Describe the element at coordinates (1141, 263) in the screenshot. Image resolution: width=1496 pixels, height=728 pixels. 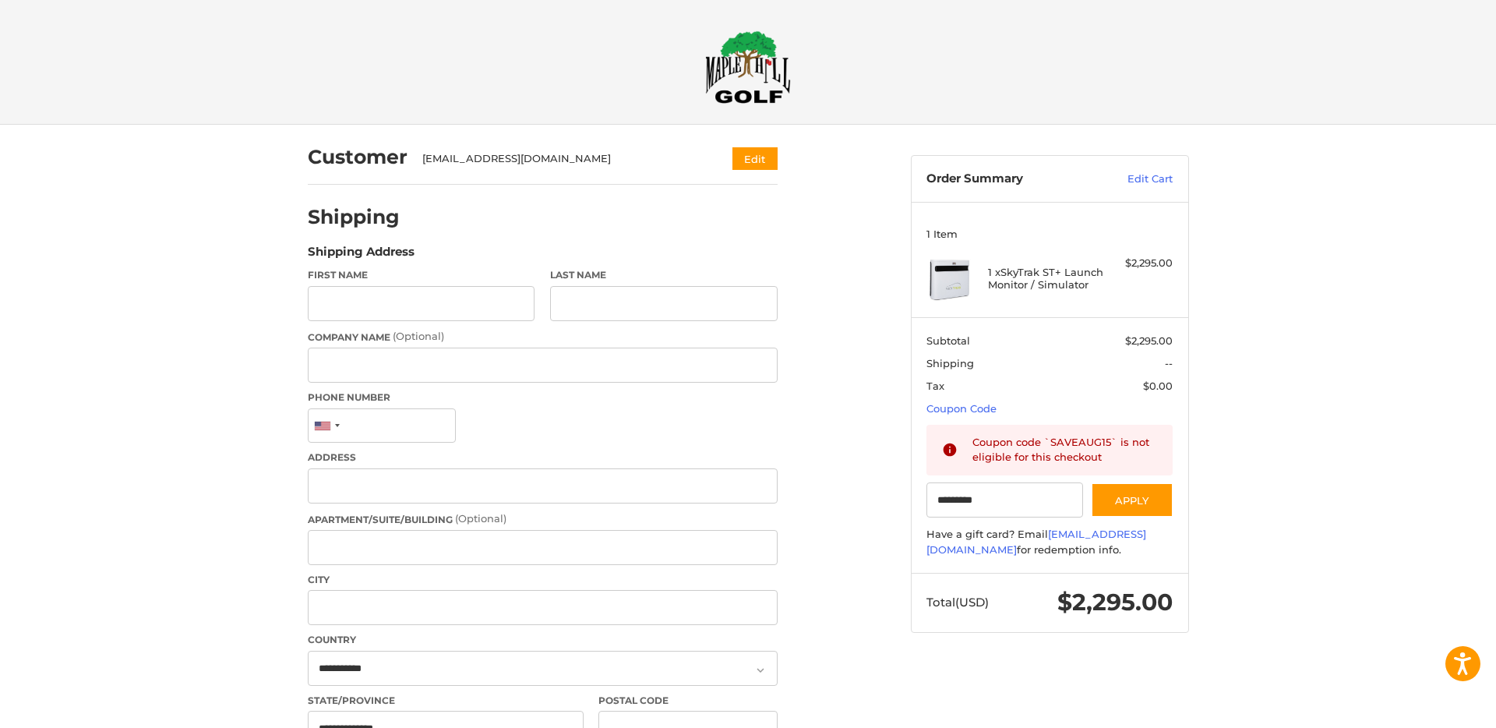
I see `div: $2,295.00` at that location.